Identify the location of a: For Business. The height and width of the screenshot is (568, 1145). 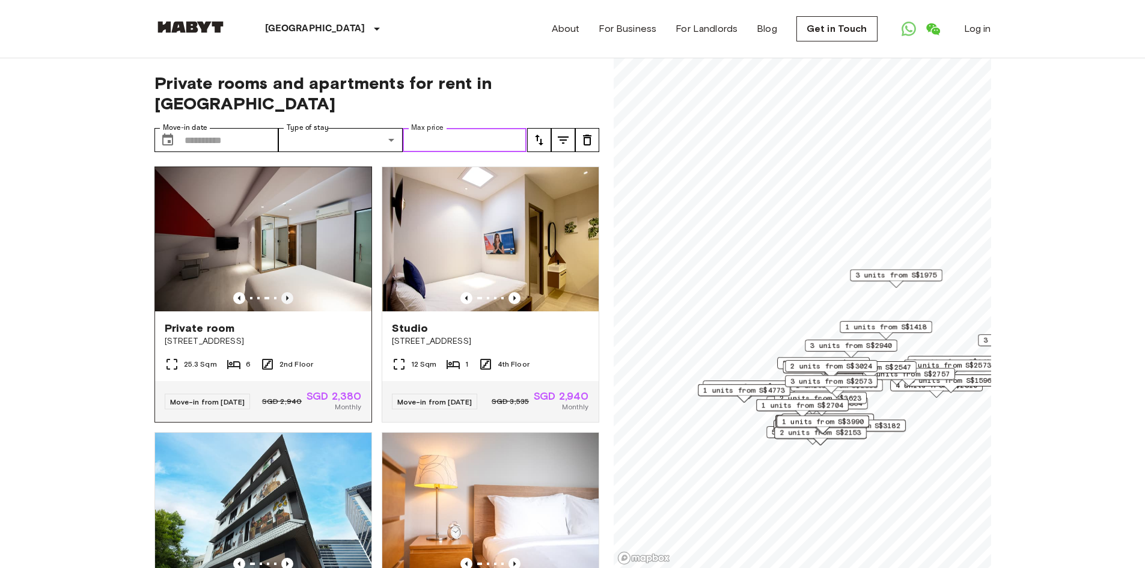
(627, 29).